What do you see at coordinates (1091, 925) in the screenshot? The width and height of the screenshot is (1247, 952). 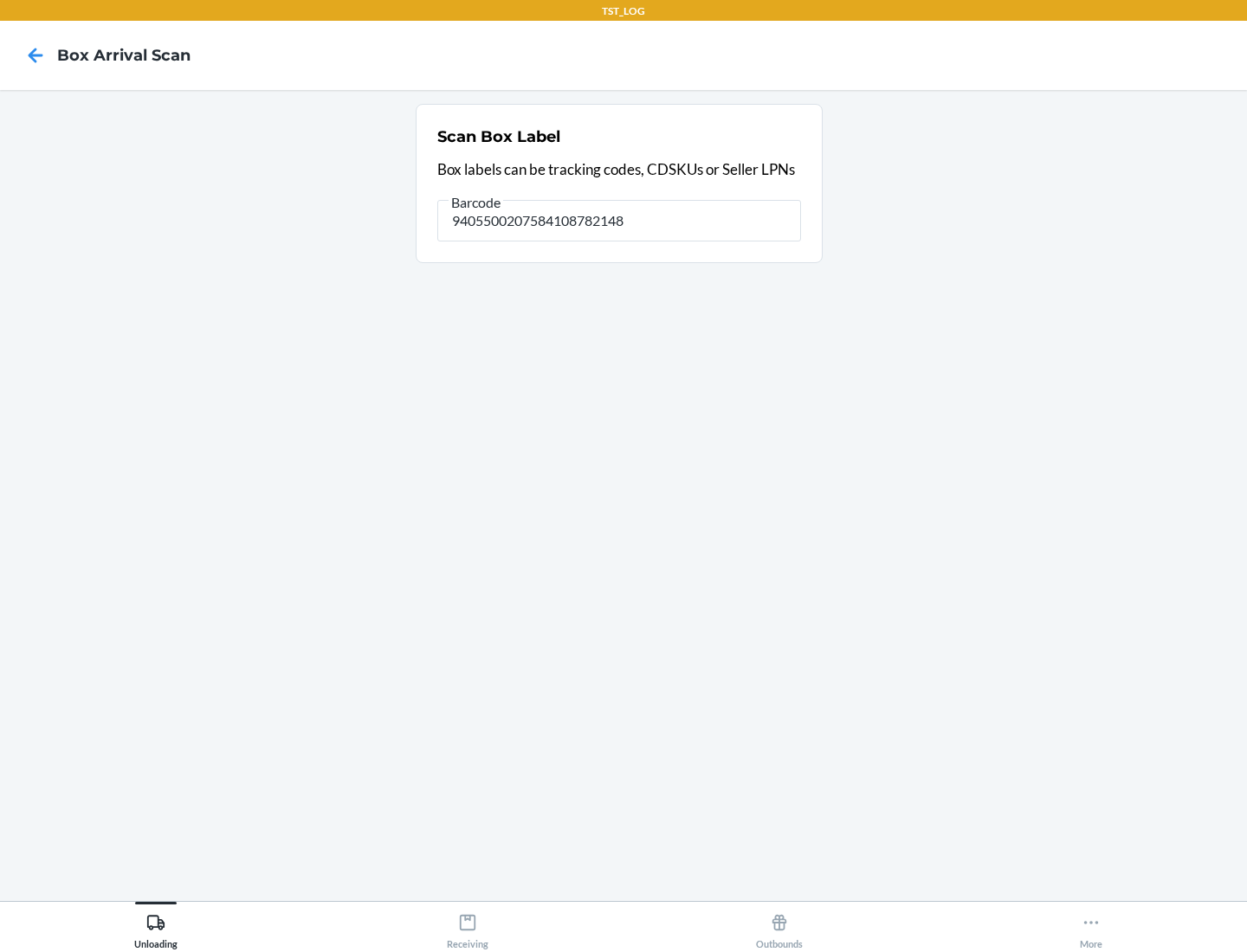 I see `button: More` at bounding box center [1091, 925].